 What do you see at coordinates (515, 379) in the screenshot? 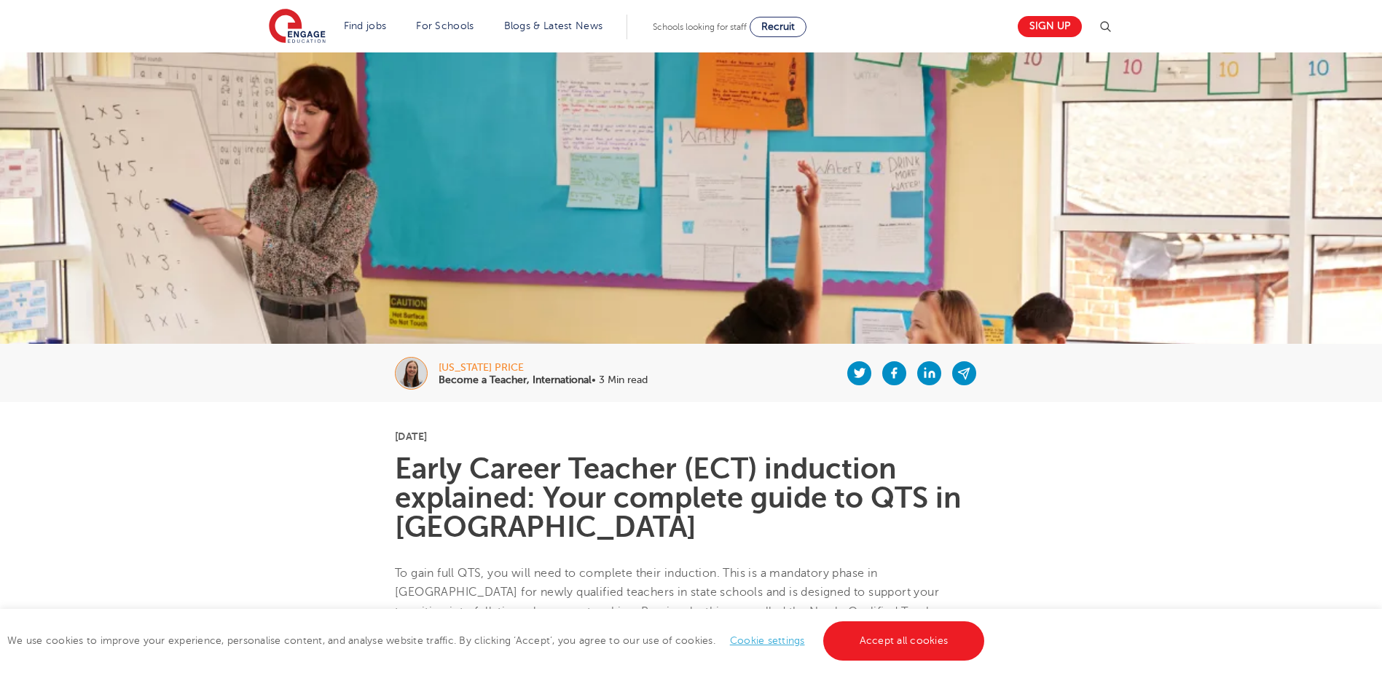
I see `b: Become a Teacher, International` at bounding box center [515, 379].